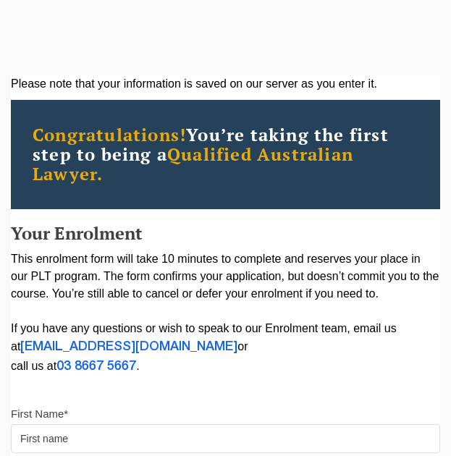 This screenshot has width=451, height=456. Describe the element at coordinates (225, 438) in the screenshot. I see `input: First name` at that location.